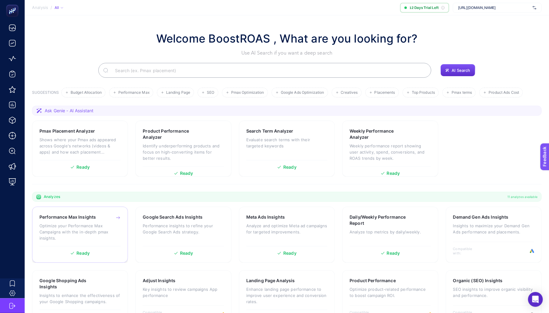 Image resolution: width=549 pixels, height=313 pixels. I want to click on p: SEO insights to improve organic visibility and performance., so click(493, 292).